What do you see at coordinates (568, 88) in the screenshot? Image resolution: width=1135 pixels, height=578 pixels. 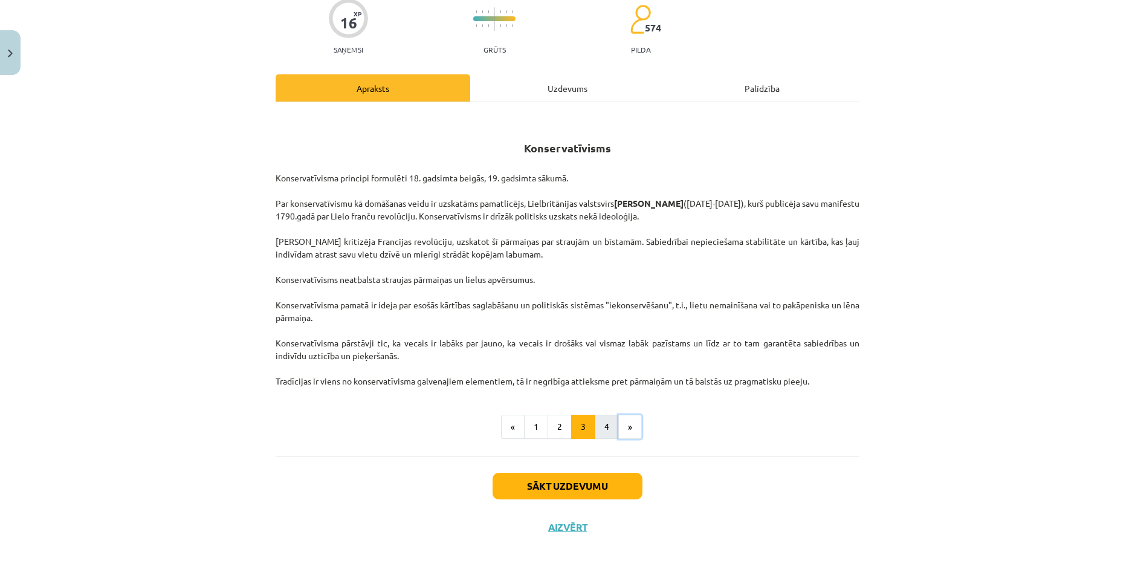 I see `div: Uzdevums` at bounding box center [568, 88].